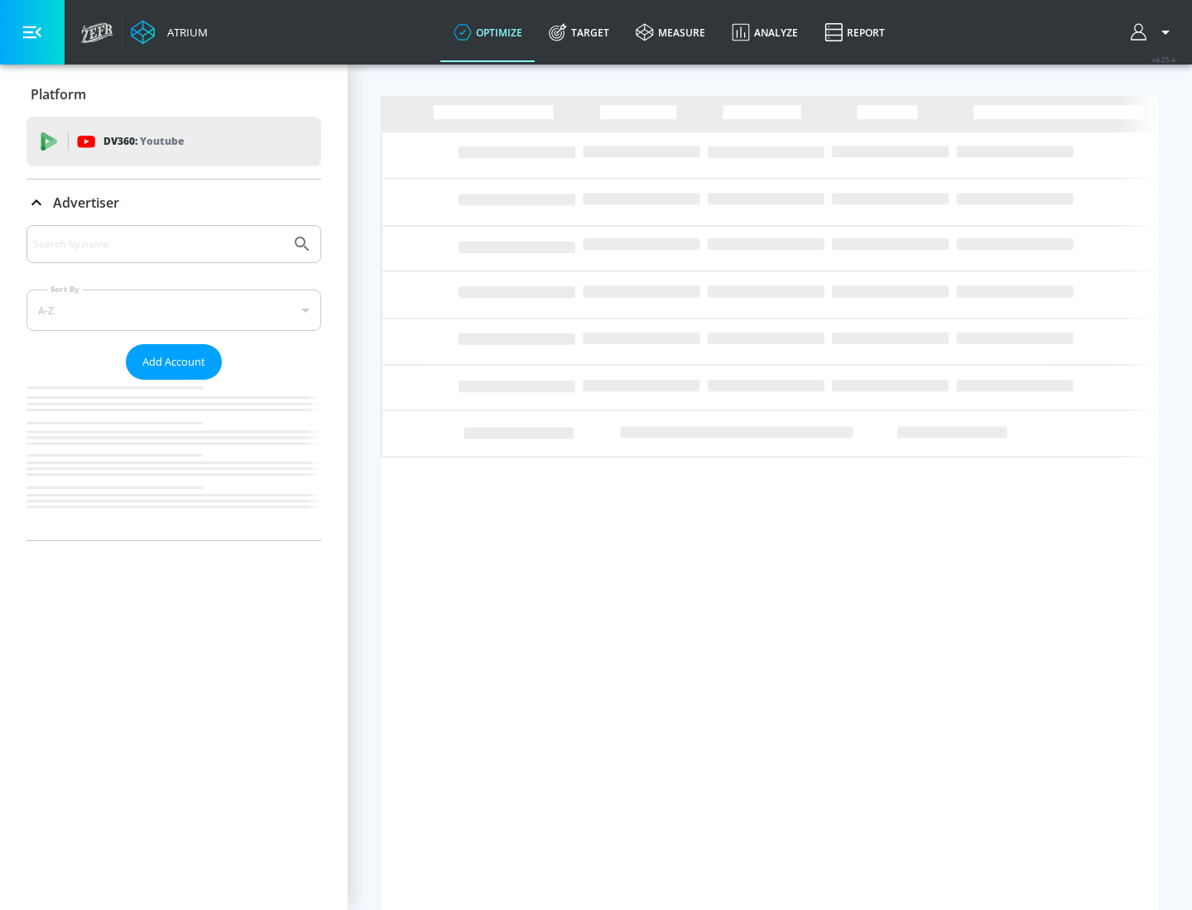 The width and height of the screenshot is (1192, 910). I want to click on div: DV360: Youtube, so click(174, 142).